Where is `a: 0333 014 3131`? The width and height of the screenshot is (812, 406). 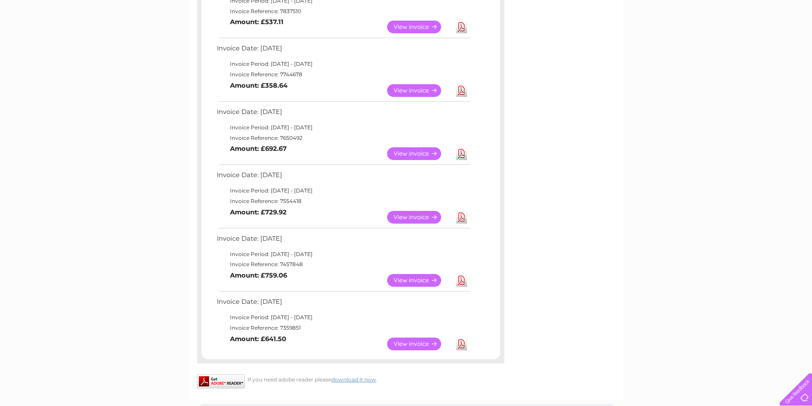
a: 0333 014 3131 is located at coordinates (676, 10).